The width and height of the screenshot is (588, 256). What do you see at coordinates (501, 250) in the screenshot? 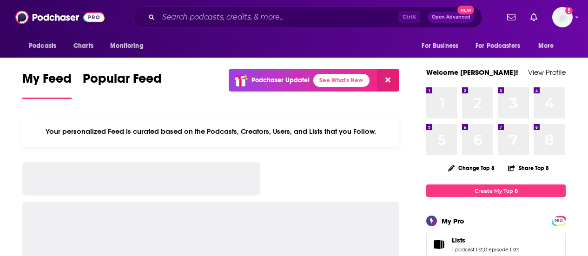
I see `a: 0 episode lists` at bounding box center [501, 250].